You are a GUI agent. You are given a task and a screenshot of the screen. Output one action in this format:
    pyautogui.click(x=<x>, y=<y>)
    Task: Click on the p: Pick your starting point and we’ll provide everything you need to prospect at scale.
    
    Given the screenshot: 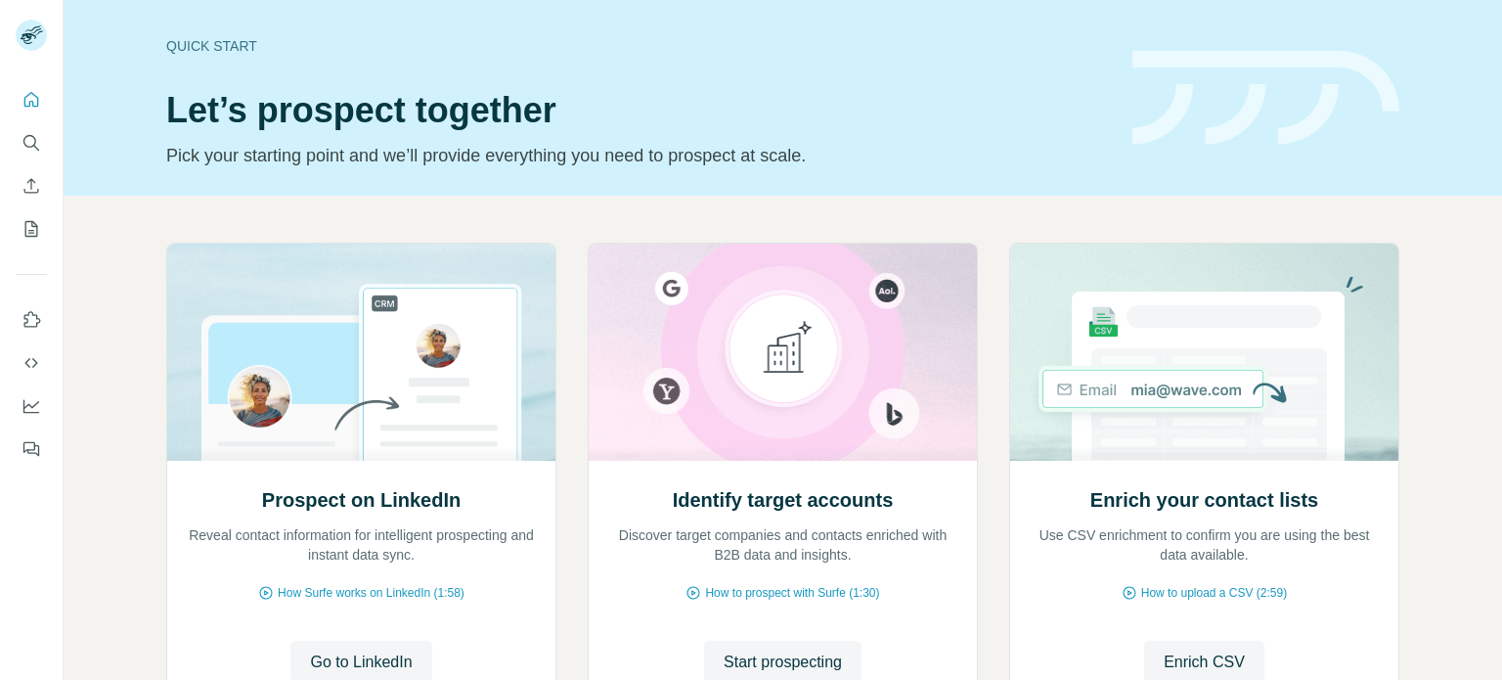 What is the action you would take?
    pyautogui.click(x=638, y=156)
    